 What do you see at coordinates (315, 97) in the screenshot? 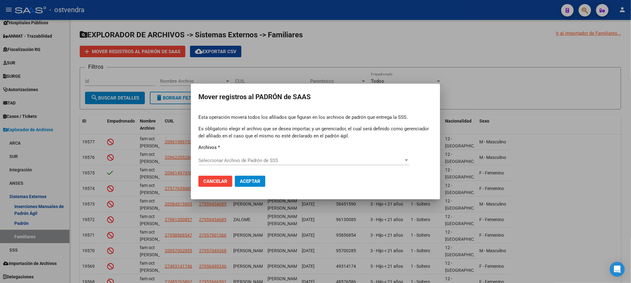
I see `h2: Mover registros al PADRÓN de SAAS` at bounding box center [315, 97].